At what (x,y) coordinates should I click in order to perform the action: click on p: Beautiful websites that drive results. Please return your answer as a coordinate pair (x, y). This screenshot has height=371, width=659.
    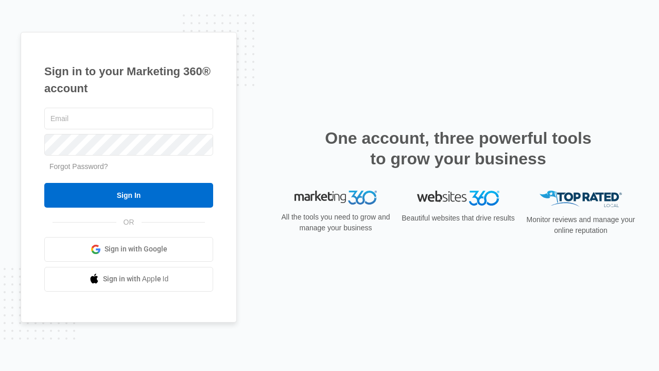
    Looking at the image, I should click on (458, 218).